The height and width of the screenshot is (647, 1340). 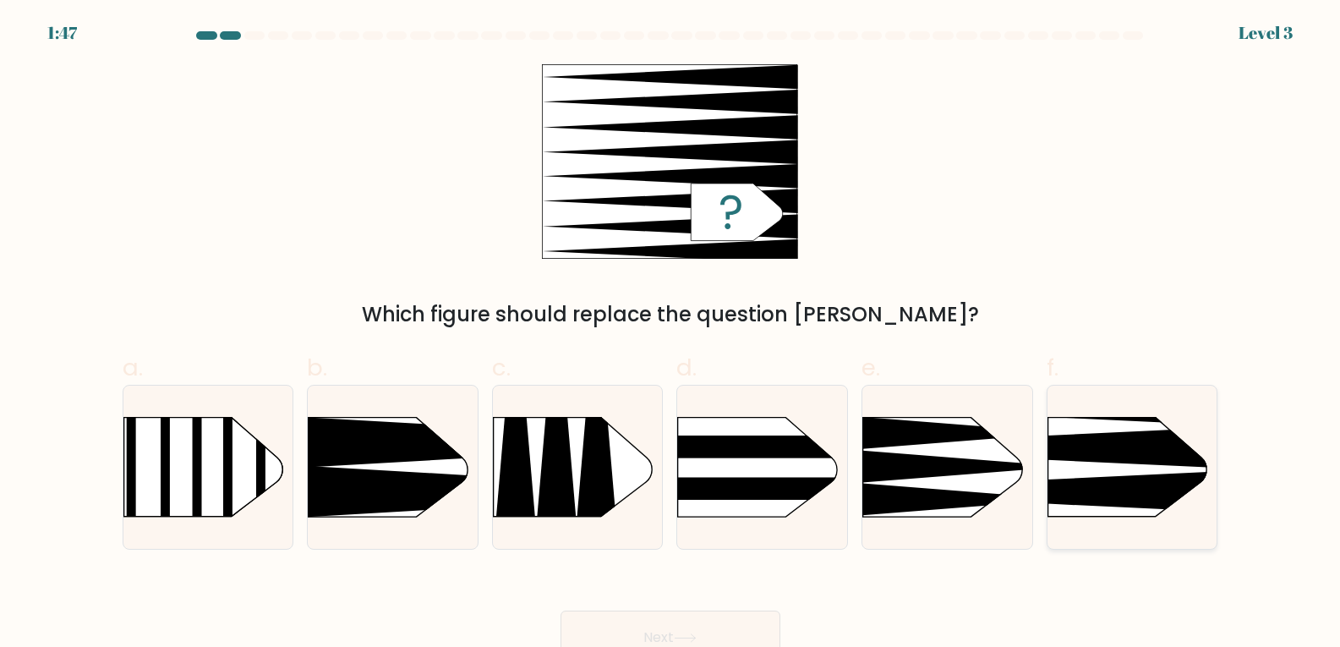 I want to click on span: f., so click(x=1053, y=367).